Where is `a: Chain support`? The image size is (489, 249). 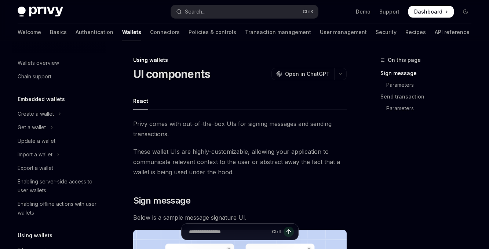
a: Chain support is located at coordinates (59, 77).